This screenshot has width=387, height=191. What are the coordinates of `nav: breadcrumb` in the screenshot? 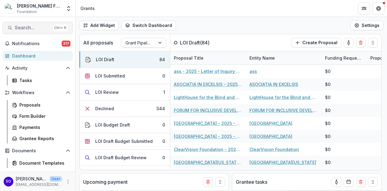 It's located at (87, 8).